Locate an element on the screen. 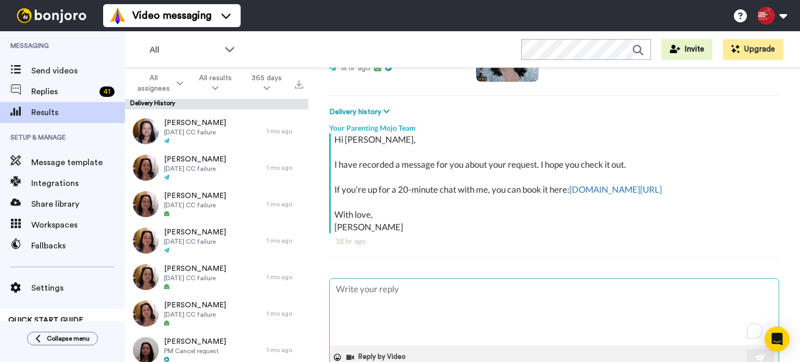  img: bf47cd80-c549-422a-a75e-5a2903a326c9-thumb.jpg is located at coordinates (146, 277).